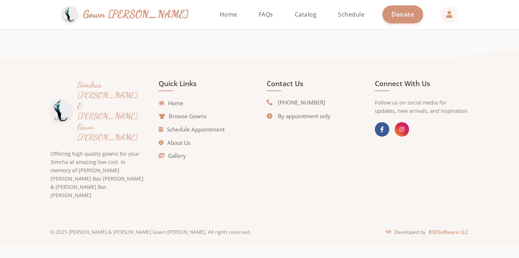  What do you see at coordinates (266, 14) in the screenshot?
I see `span: FAQs` at bounding box center [266, 14].